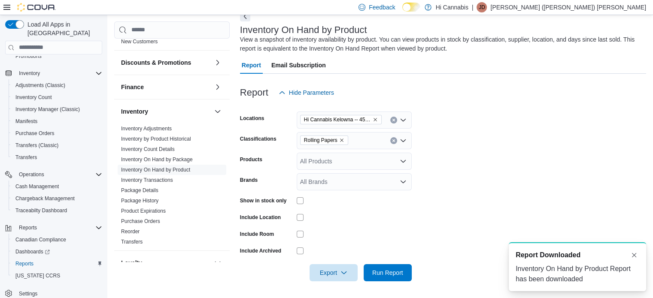  I want to click on span: Dashboards, so click(33, 252).